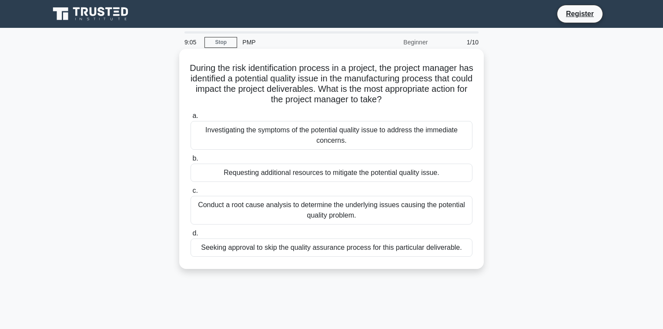 This screenshot has height=329, width=663. I want to click on div: 1/10, so click(458, 42).